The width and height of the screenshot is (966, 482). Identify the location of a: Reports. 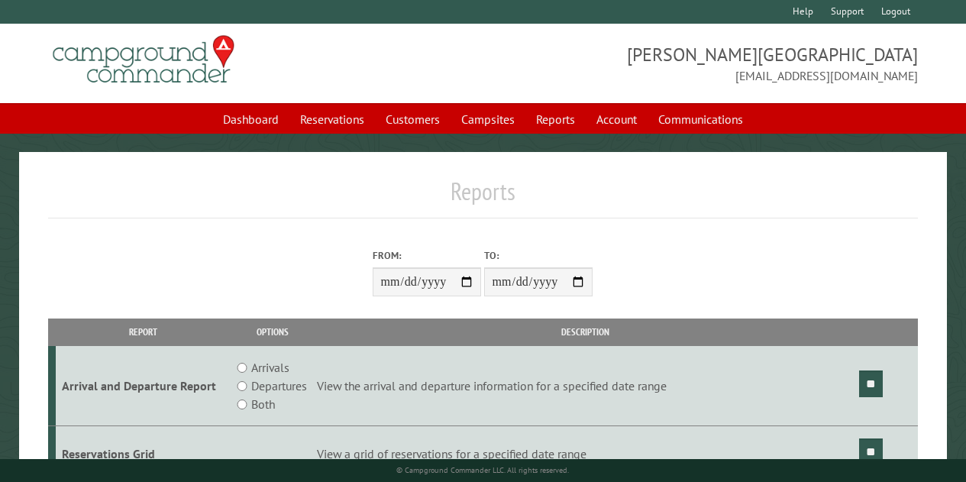
(555, 119).